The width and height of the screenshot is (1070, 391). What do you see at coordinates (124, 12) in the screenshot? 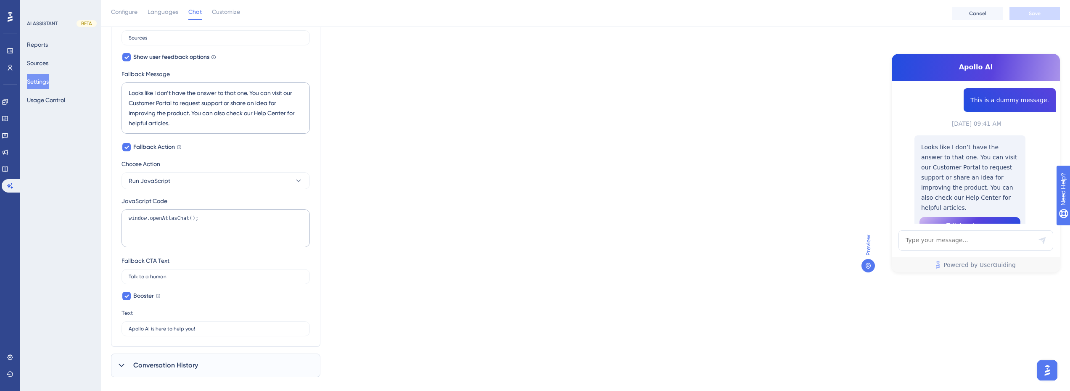
I see `span: Configure` at bounding box center [124, 12].